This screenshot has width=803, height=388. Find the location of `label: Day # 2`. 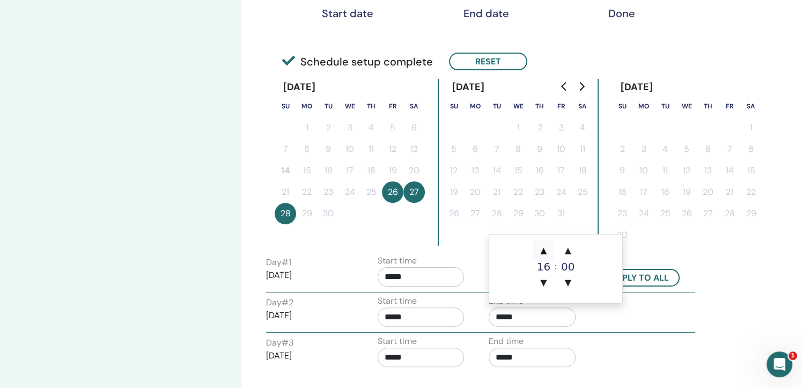

label: Day # 2 is located at coordinates (280, 303).